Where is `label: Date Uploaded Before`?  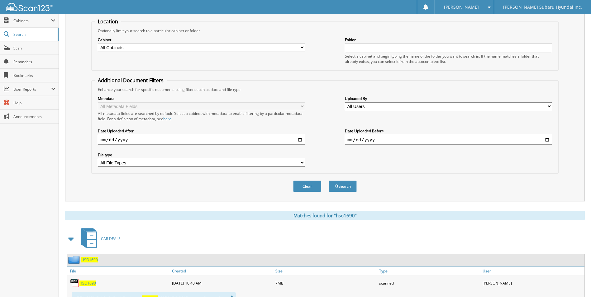
label: Date Uploaded Before is located at coordinates (448, 131).